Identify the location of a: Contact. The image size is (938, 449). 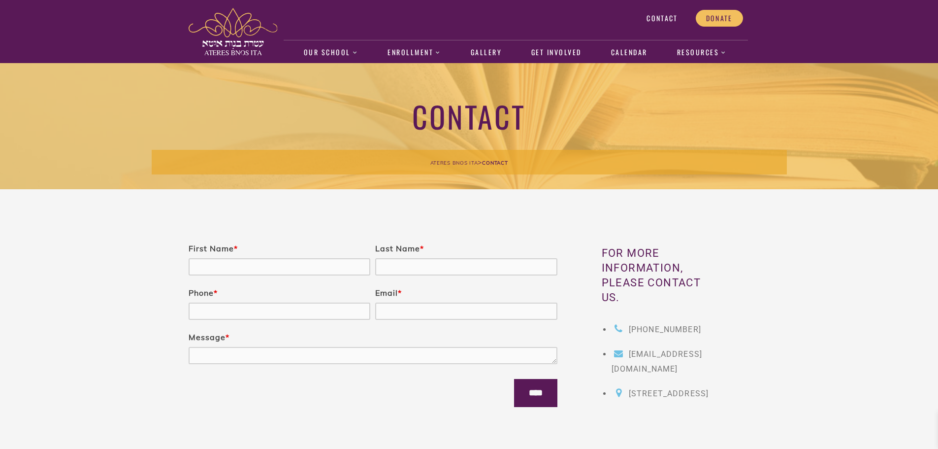
(662, 18).